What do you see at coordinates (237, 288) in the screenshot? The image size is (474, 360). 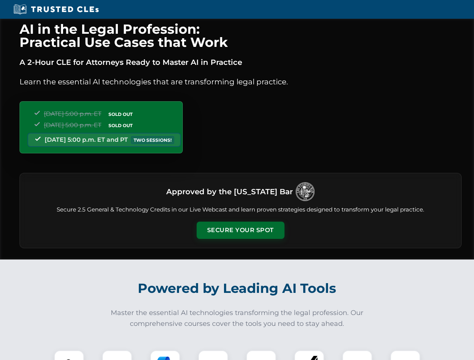 I see `h2: Powered by Leading AI Tools` at bounding box center [237, 288].